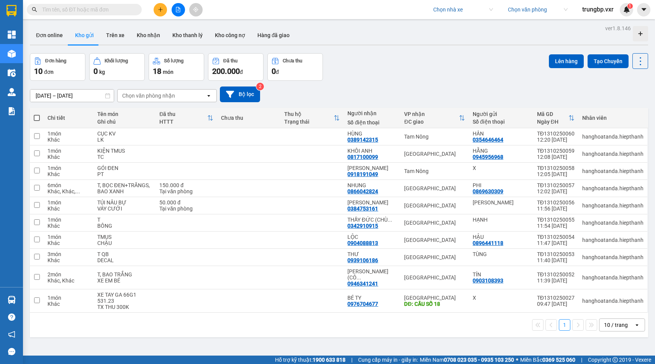 Image resolution: width=655 pixels, height=364 pixels. Describe the element at coordinates (643, 10) in the screenshot. I see `button: caret-down` at that location.